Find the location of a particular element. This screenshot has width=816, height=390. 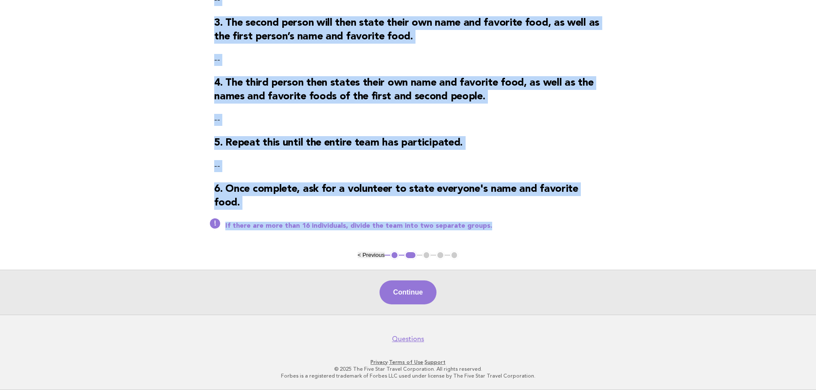

p: Forbes is a registered trademark of Forbes LLC used under license by The Five Star Travel Corpora... is located at coordinates (408, 376).